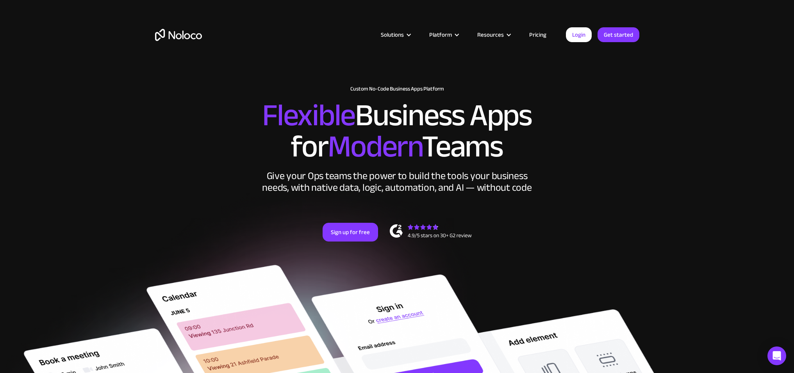  What do you see at coordinates (579, 35) in the screenshot?
I see `a: Login` at bounding box center [579, 35].